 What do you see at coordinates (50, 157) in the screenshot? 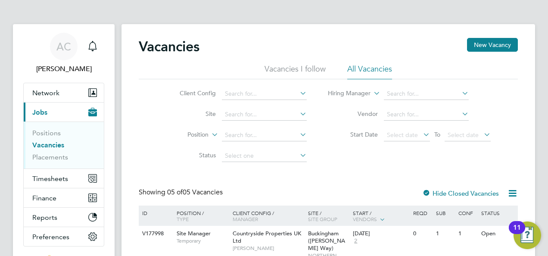
I see `a: Placements` at bounding box center [50, 157].